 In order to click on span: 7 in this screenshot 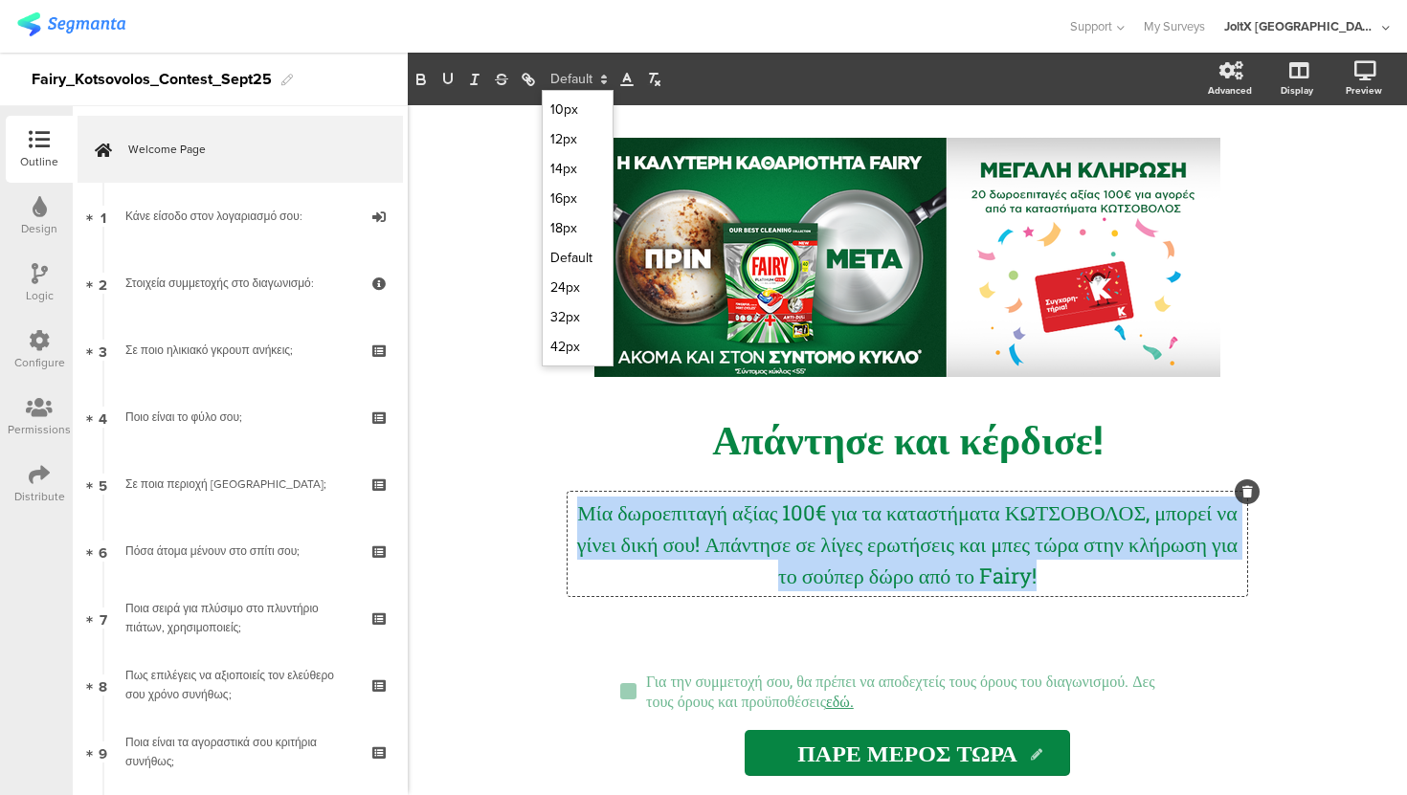, I will do `click(103, 618)`.